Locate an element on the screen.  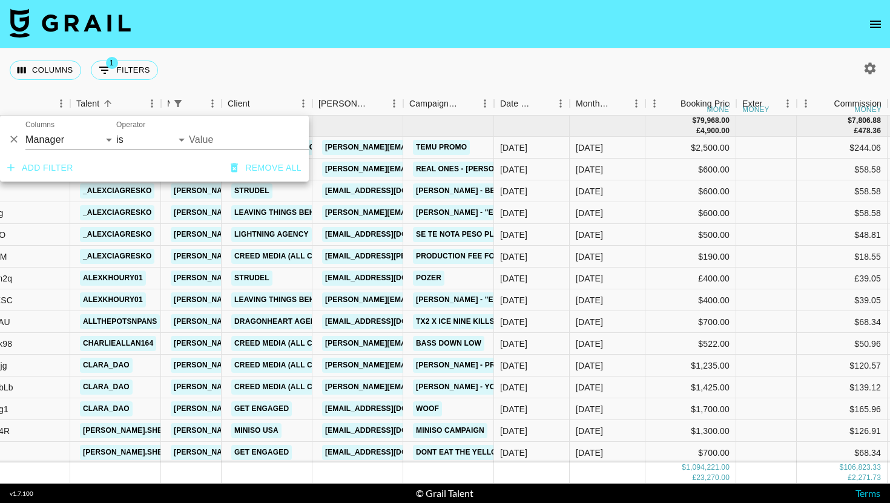
a: charlieallan164 is located at coordinates (118, 343).